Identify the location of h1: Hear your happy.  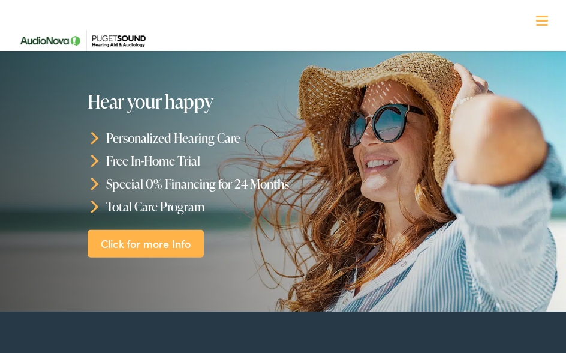
(183, 101).